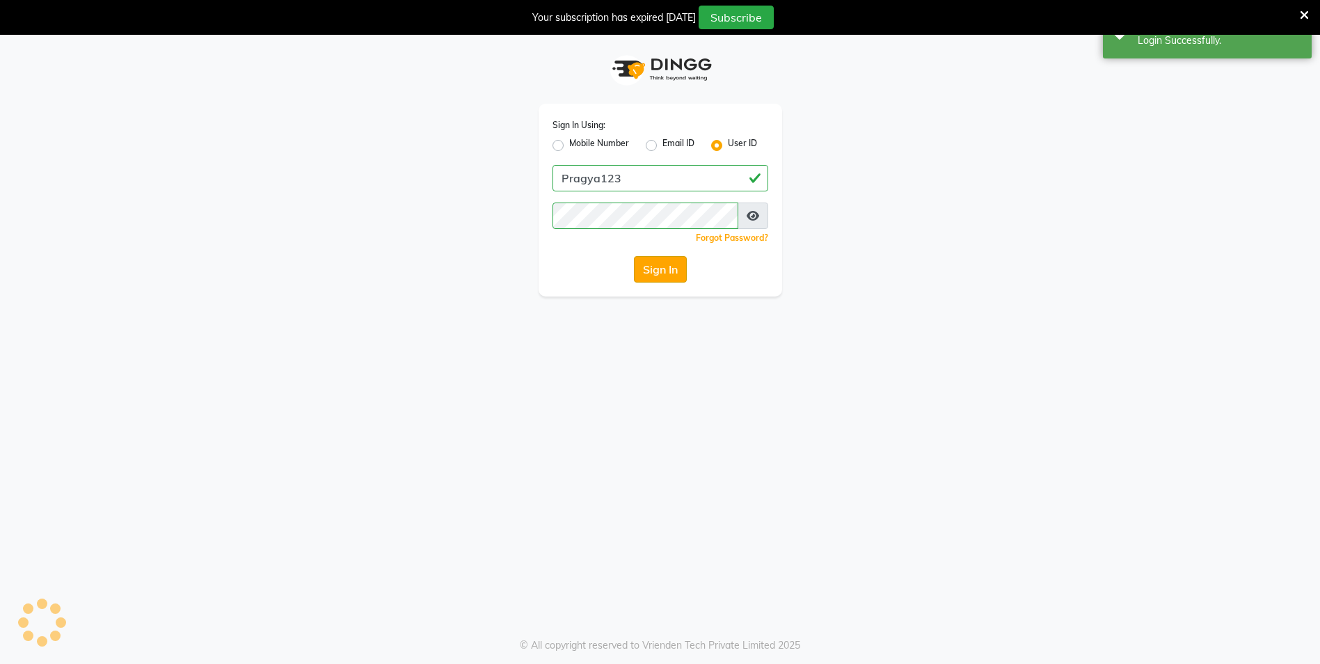  Describe the element at coordinates (678, 145) in the screenshot. I see `label: Email ID` at that location.